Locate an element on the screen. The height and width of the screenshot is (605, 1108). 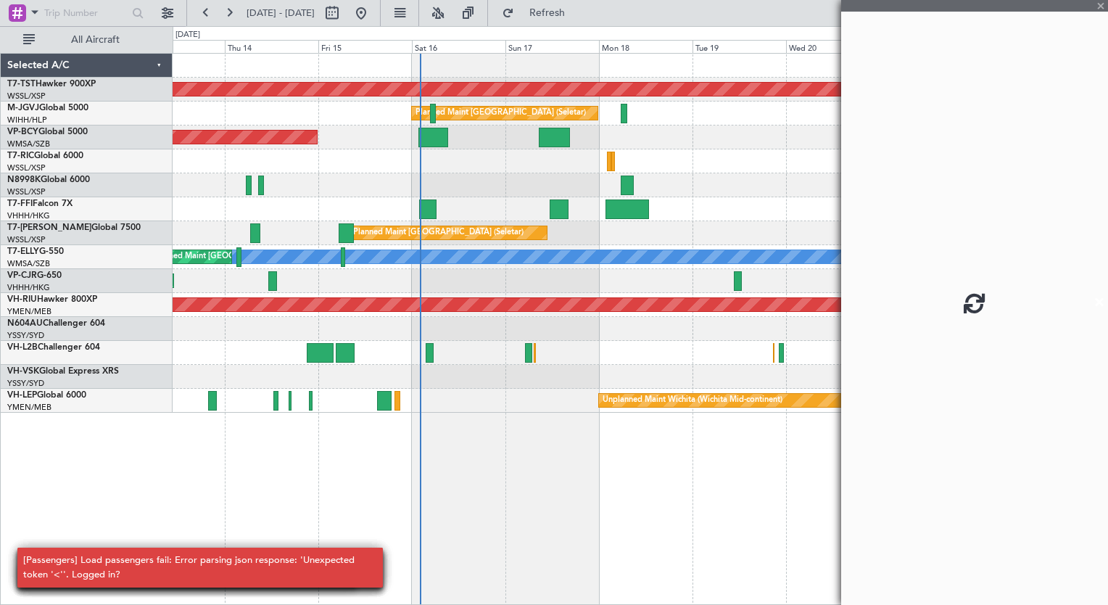
div: Tue 19 is located at coordinates (739, 46).